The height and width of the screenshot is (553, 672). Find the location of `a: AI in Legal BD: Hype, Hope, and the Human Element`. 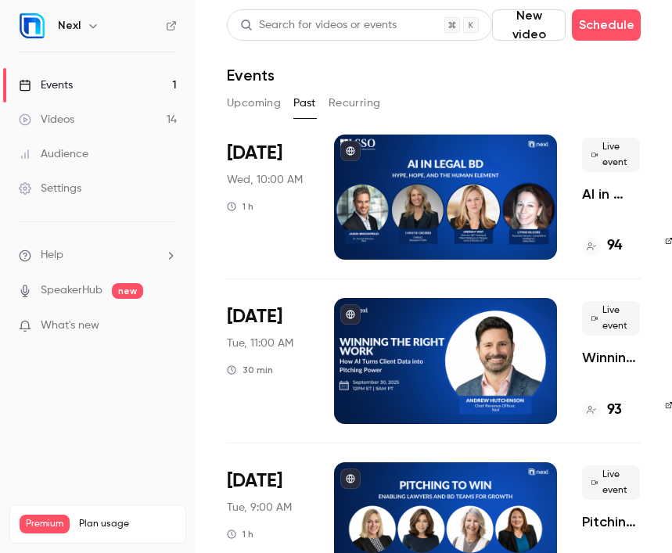

a: AI in Legal BD: Hype, Hope, and the Human Element is located at coordinates (611, 194).